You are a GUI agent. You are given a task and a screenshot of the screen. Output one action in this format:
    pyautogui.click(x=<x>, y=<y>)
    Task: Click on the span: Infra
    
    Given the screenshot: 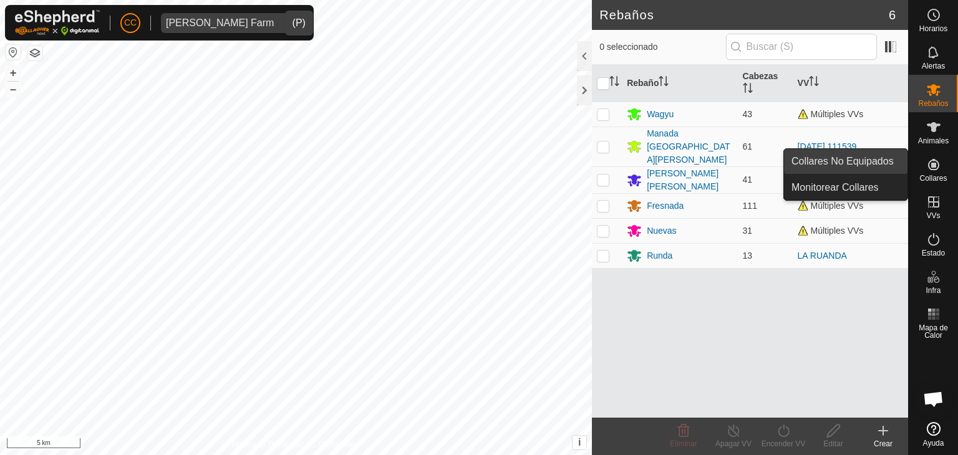 What is the action you would take?
    pyautogui.click(x=933, y=291)
    